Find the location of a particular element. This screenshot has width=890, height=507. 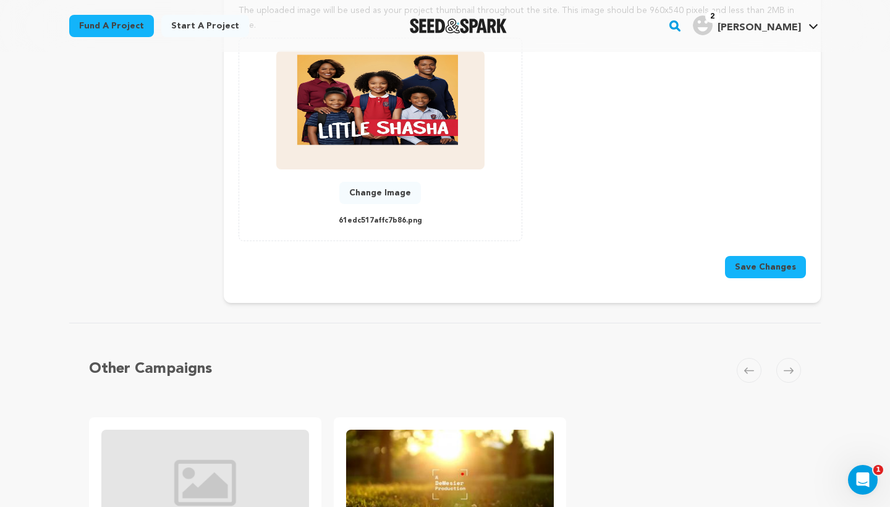

span: 2 is located at coordinates (712, 17).